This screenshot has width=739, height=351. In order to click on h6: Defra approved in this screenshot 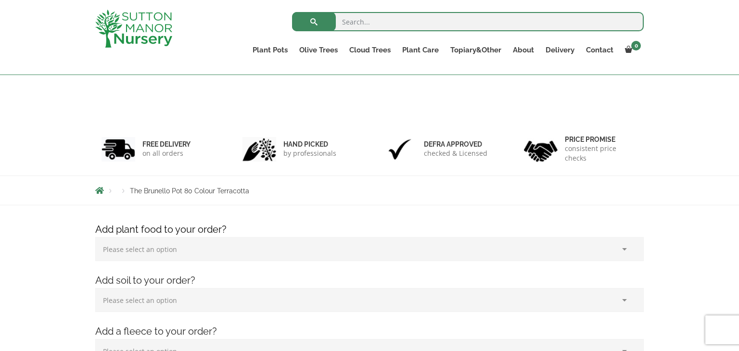, I will do `click(455, 144)`.